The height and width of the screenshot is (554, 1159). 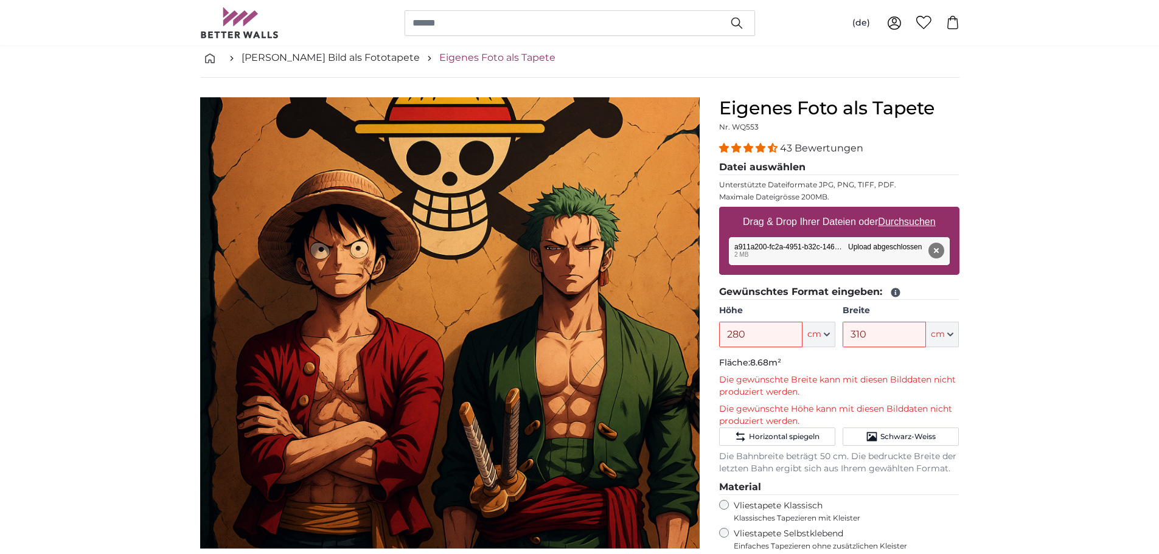 I want to click on img: Betterwalls, so click(x=240, y=23).